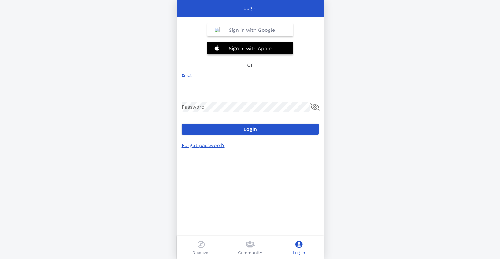 The image size is (500, 259). Describe the element at coordinates (250, 9) in the screenshot. I see `p: Login` at that location.